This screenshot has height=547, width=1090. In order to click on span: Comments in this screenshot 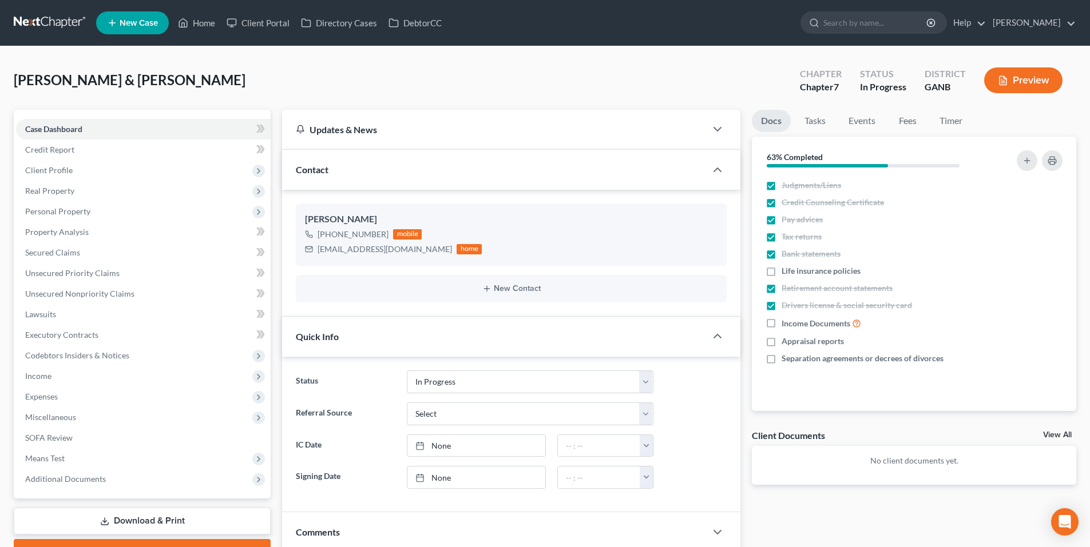, I will do `click(317, 532)`.